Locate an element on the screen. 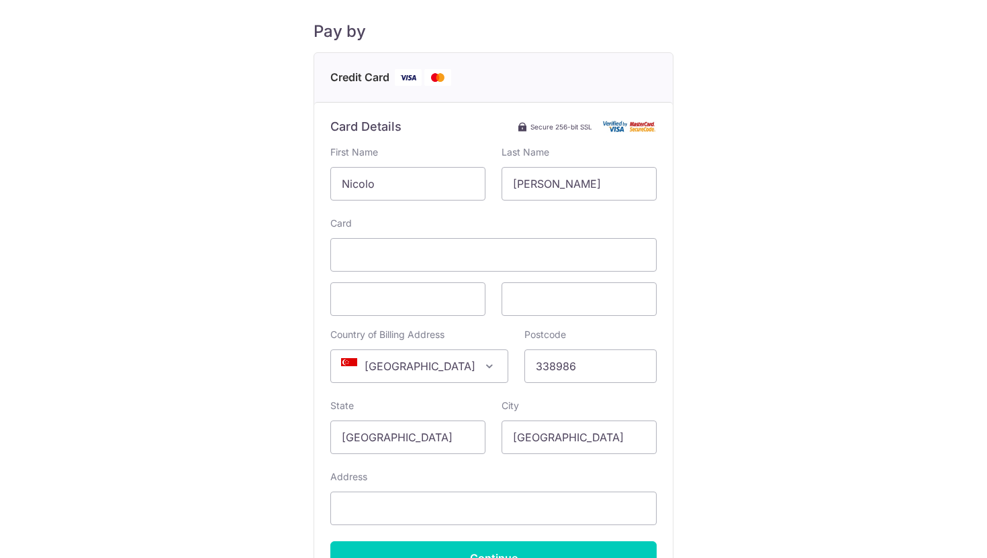  label: First Name is located at coordinates (354, 152).